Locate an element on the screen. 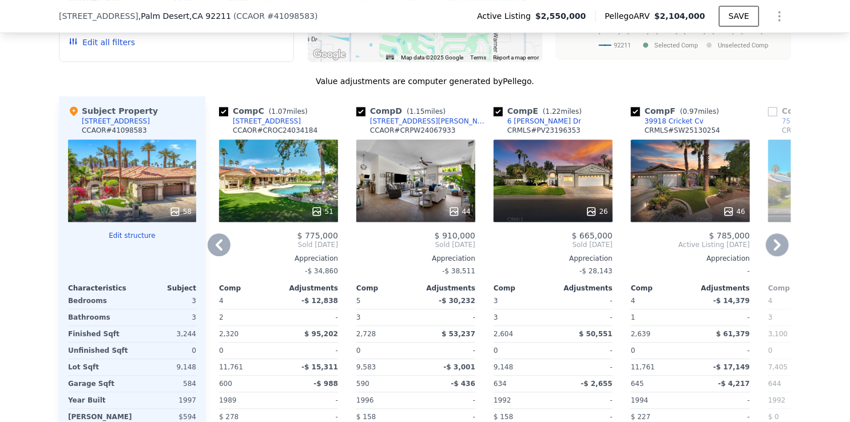 This screenshot has height=422, width=850. span: $ 227 is located at coordinates (641, 417).